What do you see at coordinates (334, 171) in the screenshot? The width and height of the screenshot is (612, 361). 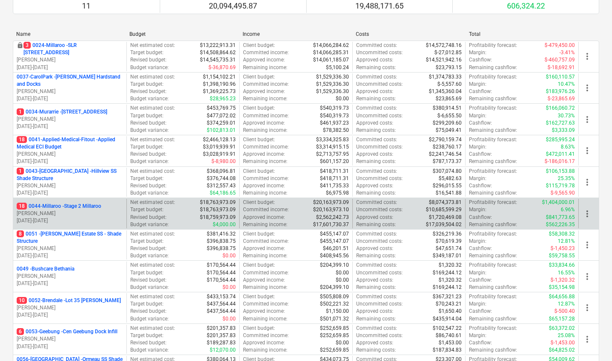 I see `p: $418,711.31` at bounding box center [334, 171].